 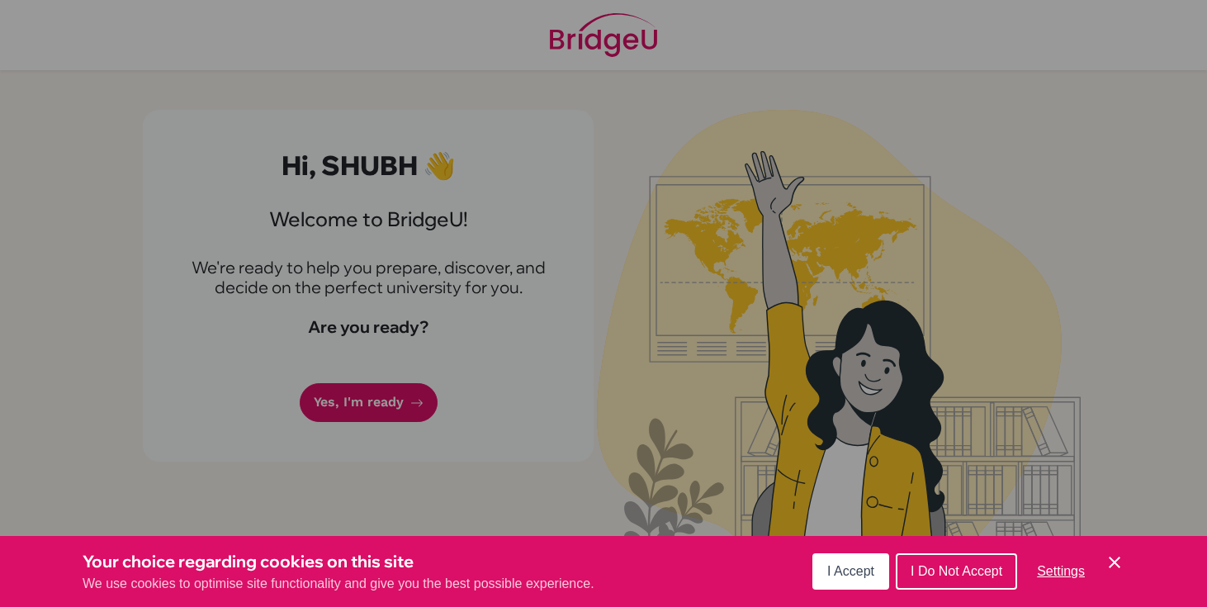 I want to click on button: Save and close, so click(x=1114, y=562).